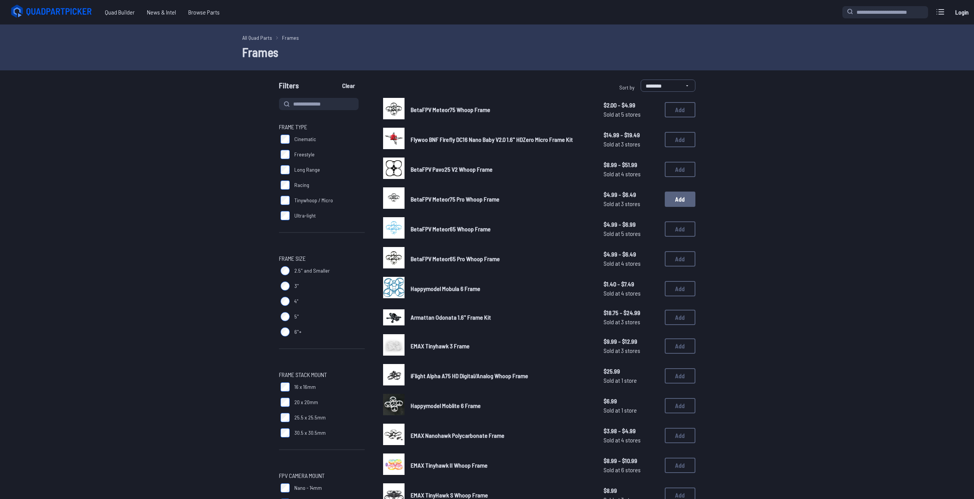 The image size is (974, 499). I want to click on span: BetaFPV Meteor75 Pro Whoop Frame, so click(455, 199).